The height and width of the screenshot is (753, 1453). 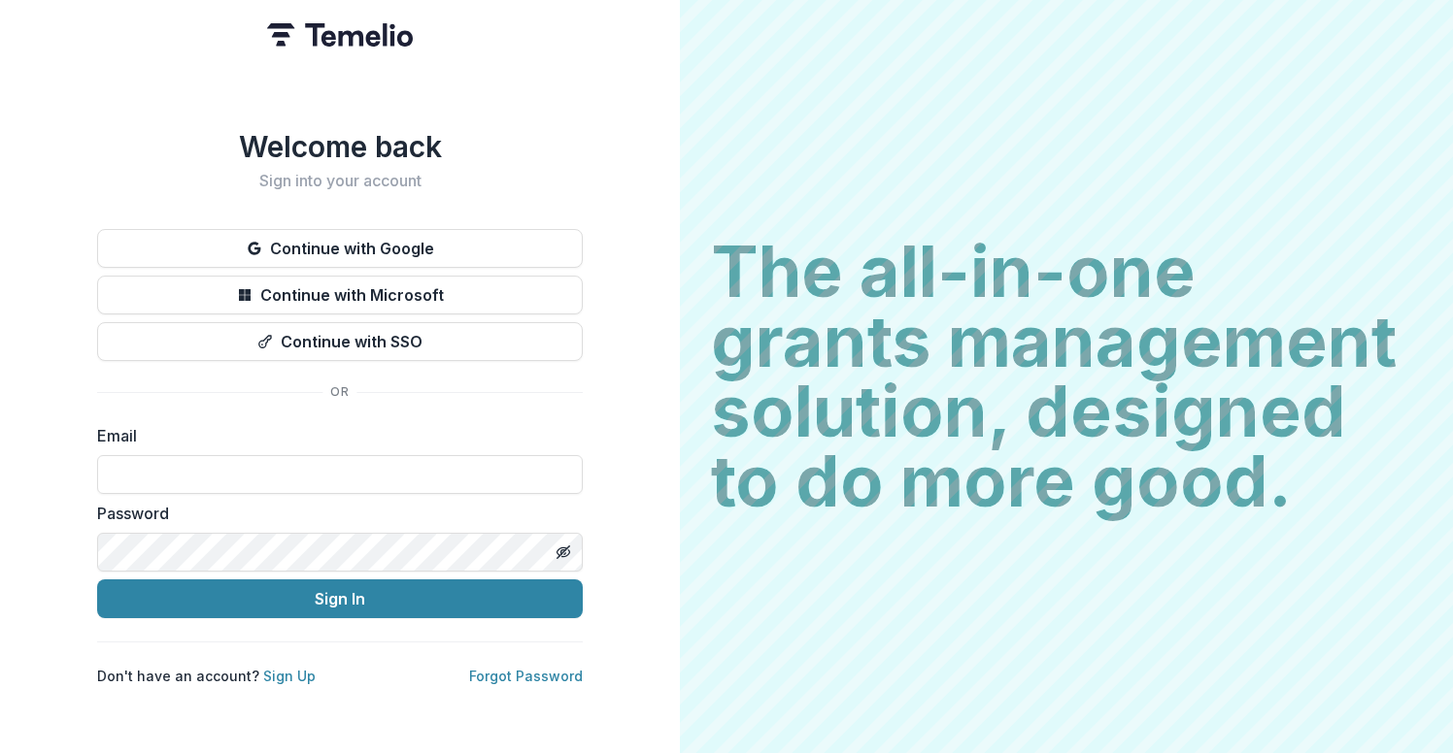 What do you see at coordinates (289, 676) in the screenshot?
I see `a: Sign Up` at bounding box center [289, 676].